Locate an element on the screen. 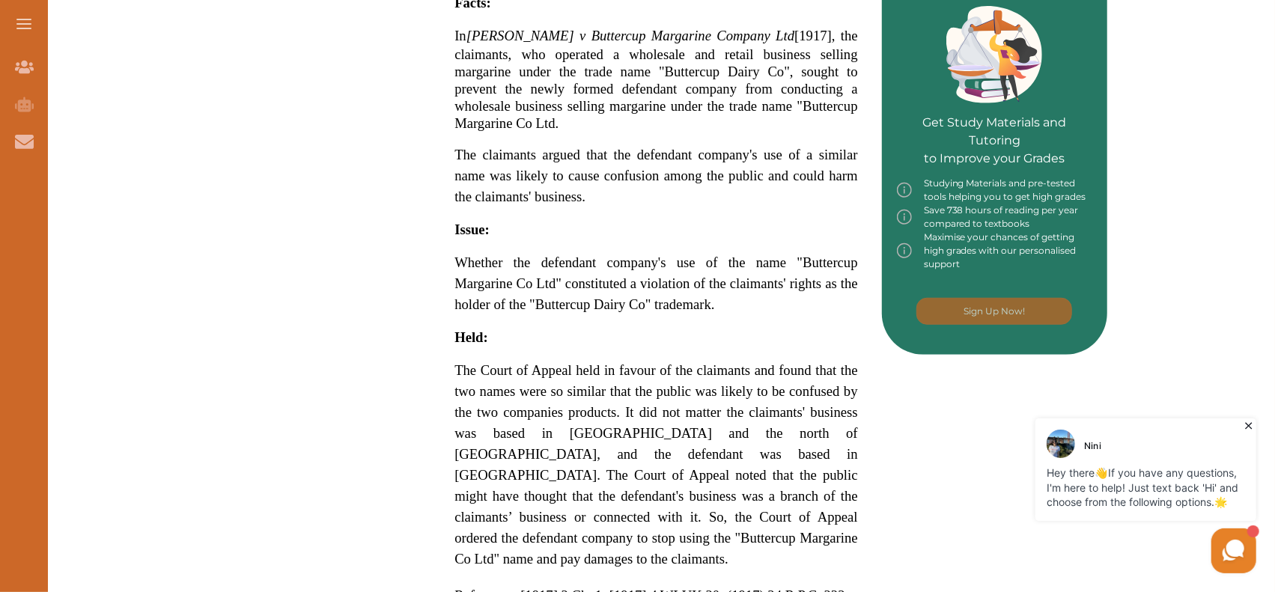  i: 1 is located at coordinates (338, 117).